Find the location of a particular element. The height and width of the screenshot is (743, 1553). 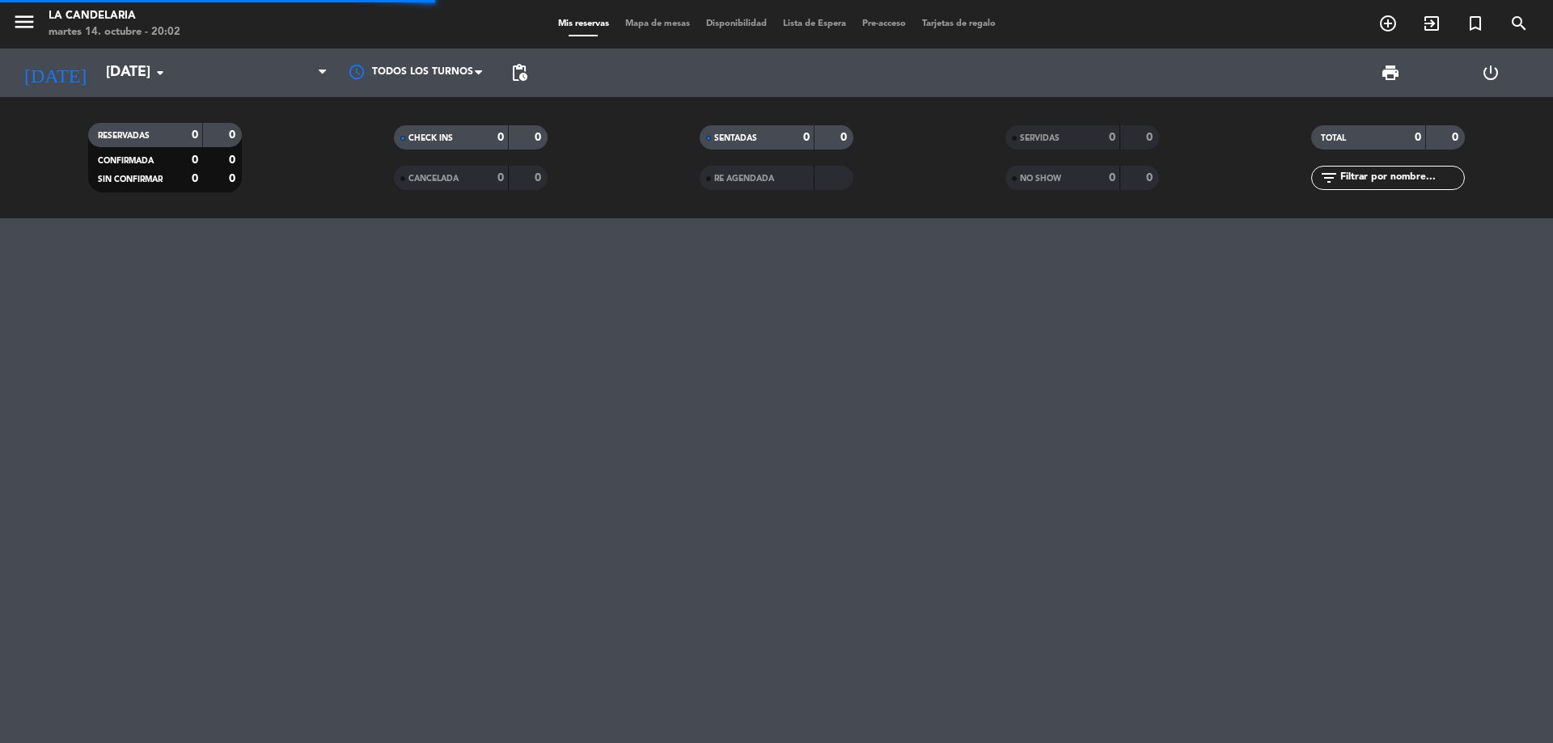

span: Mapa de mesas is located at coordinates (658, 23).